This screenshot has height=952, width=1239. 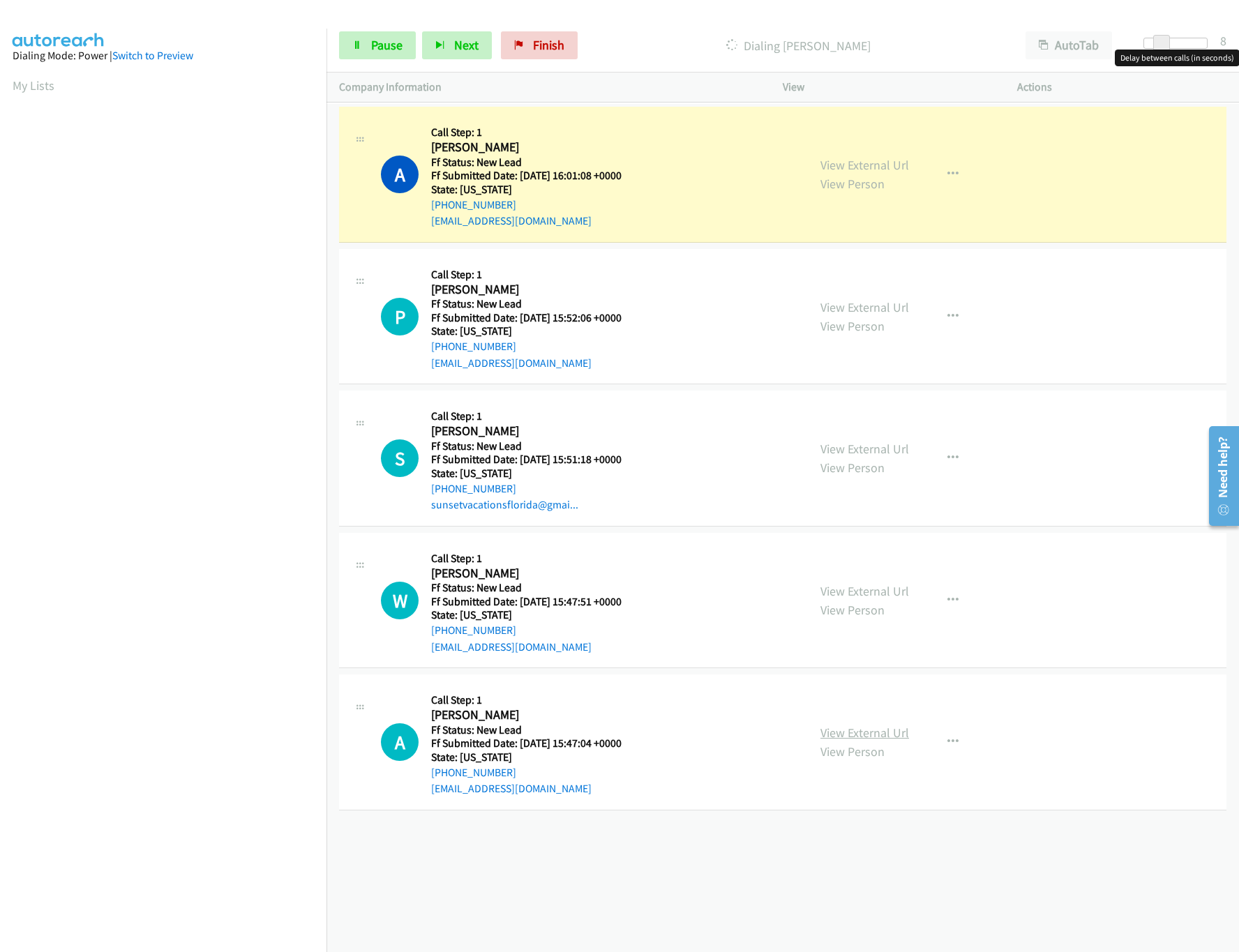 What do you see at coordinates (540, 46) in the screenshot?
I see `a: Finish` at bounding box center [540, 46].